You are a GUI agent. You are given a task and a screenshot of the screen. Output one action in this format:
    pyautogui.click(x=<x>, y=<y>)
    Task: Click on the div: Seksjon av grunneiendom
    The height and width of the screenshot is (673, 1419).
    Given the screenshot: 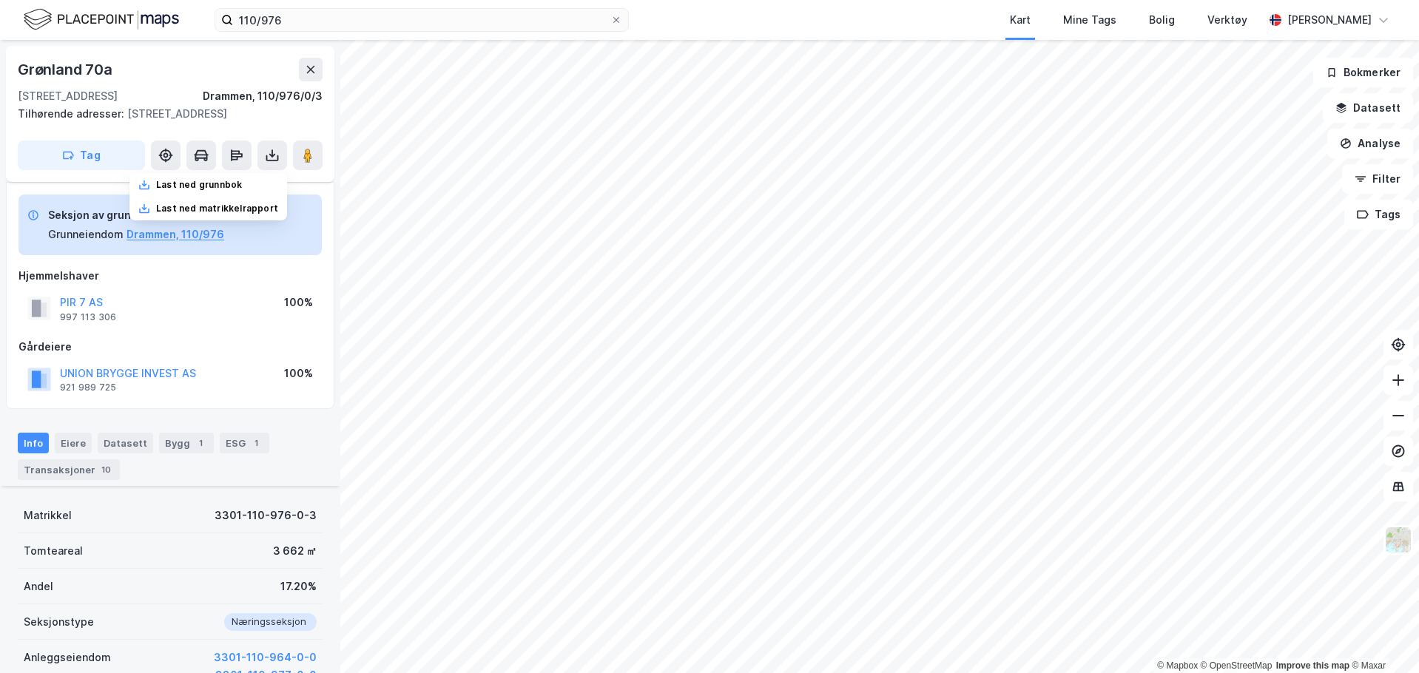 What is the action you would take?
    pyautogui.click(x=136, y=215)
    